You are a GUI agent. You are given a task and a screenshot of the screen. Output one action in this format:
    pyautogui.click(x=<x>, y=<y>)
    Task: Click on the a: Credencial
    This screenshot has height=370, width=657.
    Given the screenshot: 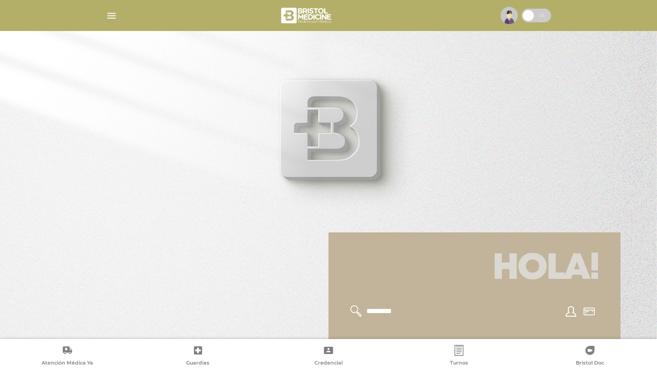 What is the action you would take?
    pyautogui.click(x=328, y=357)
    